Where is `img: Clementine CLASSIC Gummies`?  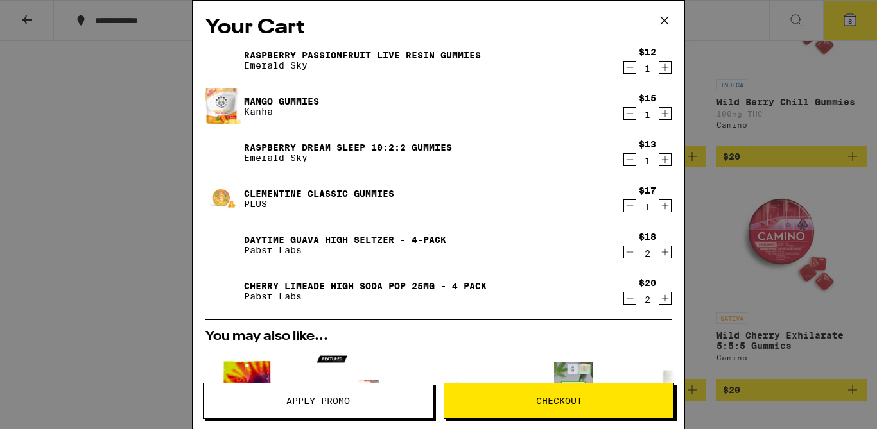
img: Clementine CLASSIC Gummies is located at coordinates (223, 199).